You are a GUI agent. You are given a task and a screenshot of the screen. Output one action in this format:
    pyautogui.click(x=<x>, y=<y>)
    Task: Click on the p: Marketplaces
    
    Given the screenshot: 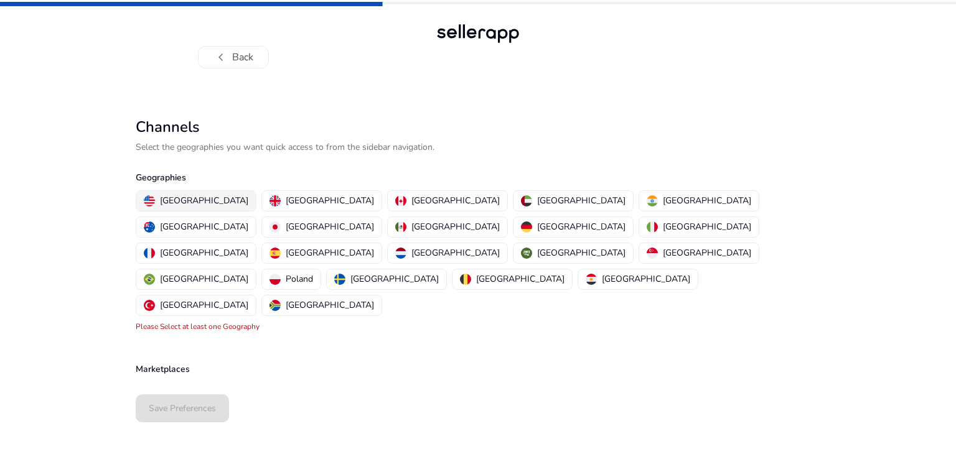 What is the action you would take?
    pyautogui.click(x=478, y=369)
    